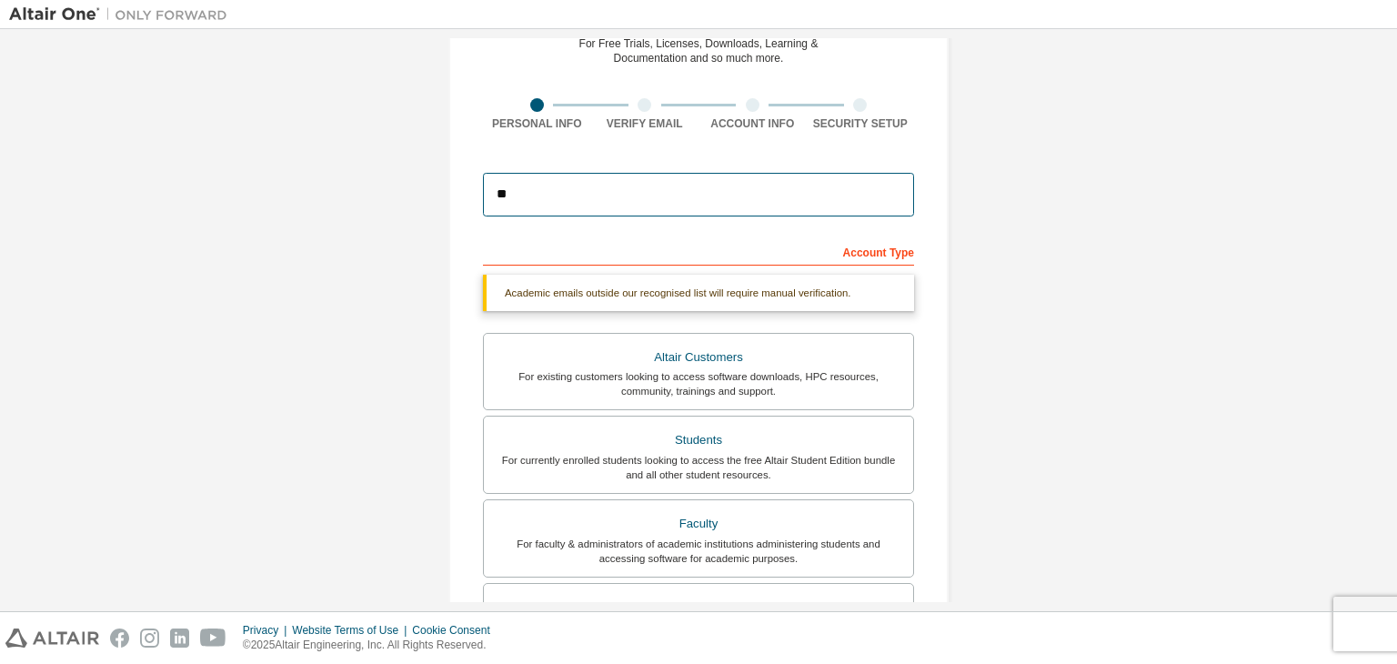 The width and height of the screenshot is (1397, 664). I want to click on div: Altair Customers, so click(699, 357).